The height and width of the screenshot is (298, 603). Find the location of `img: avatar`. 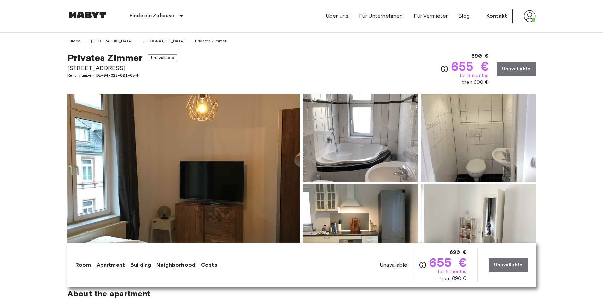

img: avatar is located at coordinates (529, 16).